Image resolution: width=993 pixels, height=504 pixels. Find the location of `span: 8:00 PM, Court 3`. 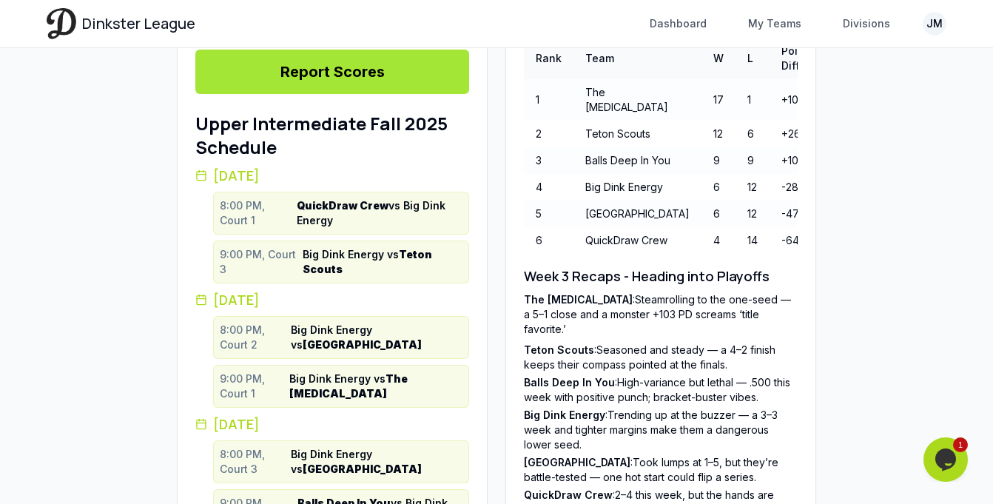

span: 8:00 PM, Court 3 is located at coordinates (254, 462).